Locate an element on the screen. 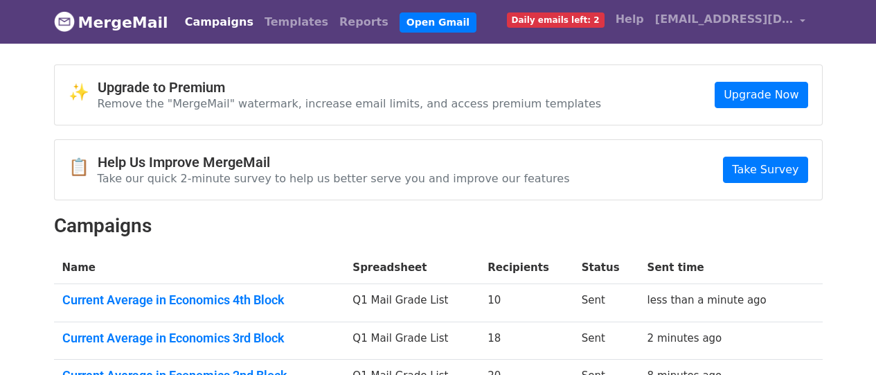 This screenshot has width=876, height=375. h4: Upgrade to Premium is located at coordinates (350, 87).